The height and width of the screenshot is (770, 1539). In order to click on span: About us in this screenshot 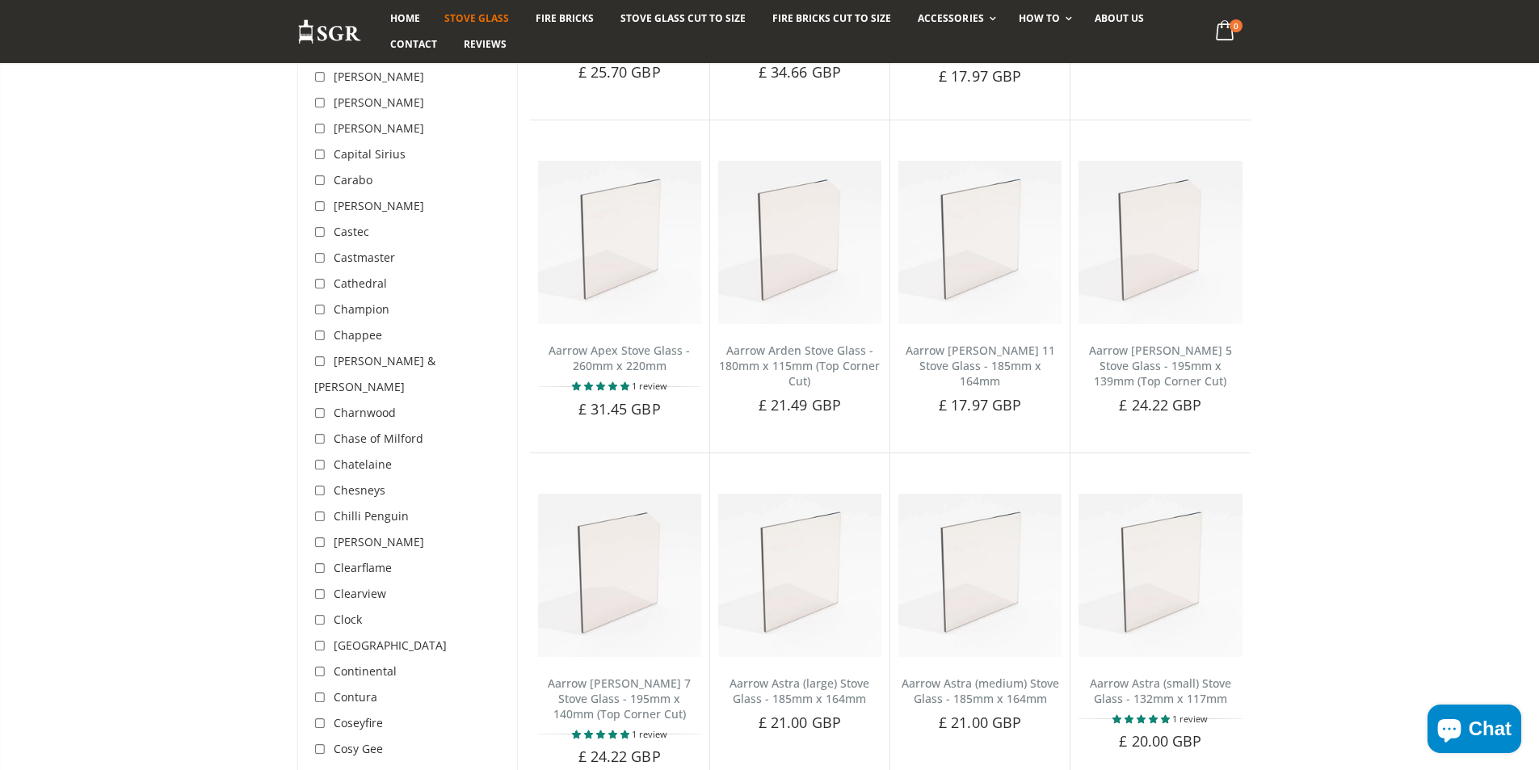, I will do `click(1119, 18)`.